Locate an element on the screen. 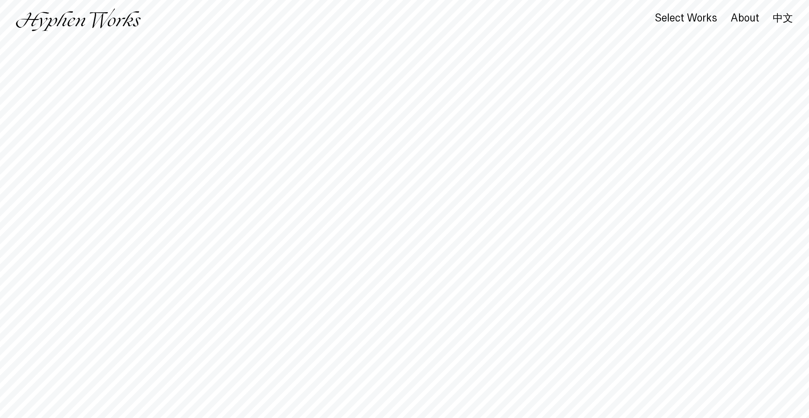  img: Hyphen Works is located at coordinates (78, 20).